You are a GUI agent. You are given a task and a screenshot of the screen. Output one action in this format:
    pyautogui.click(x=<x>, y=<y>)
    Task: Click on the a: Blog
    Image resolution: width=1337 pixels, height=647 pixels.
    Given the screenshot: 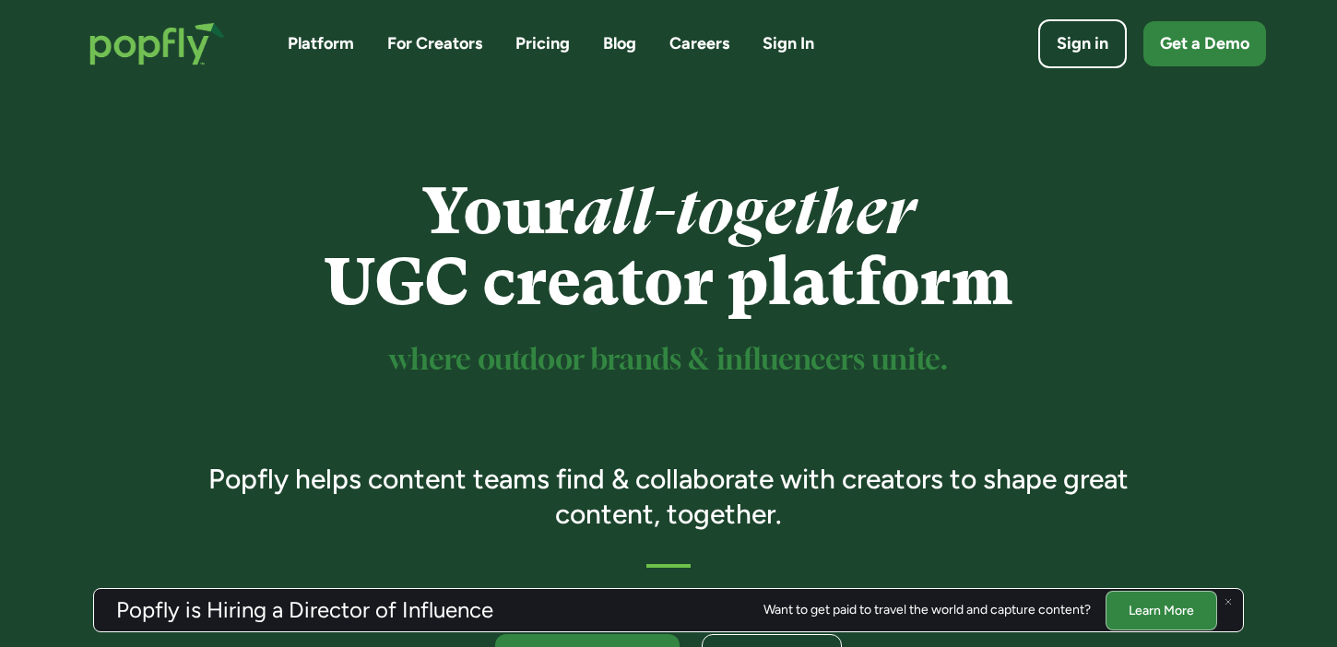 What is the action you would take?
    pyautogui.click(x=620, y=43)
    